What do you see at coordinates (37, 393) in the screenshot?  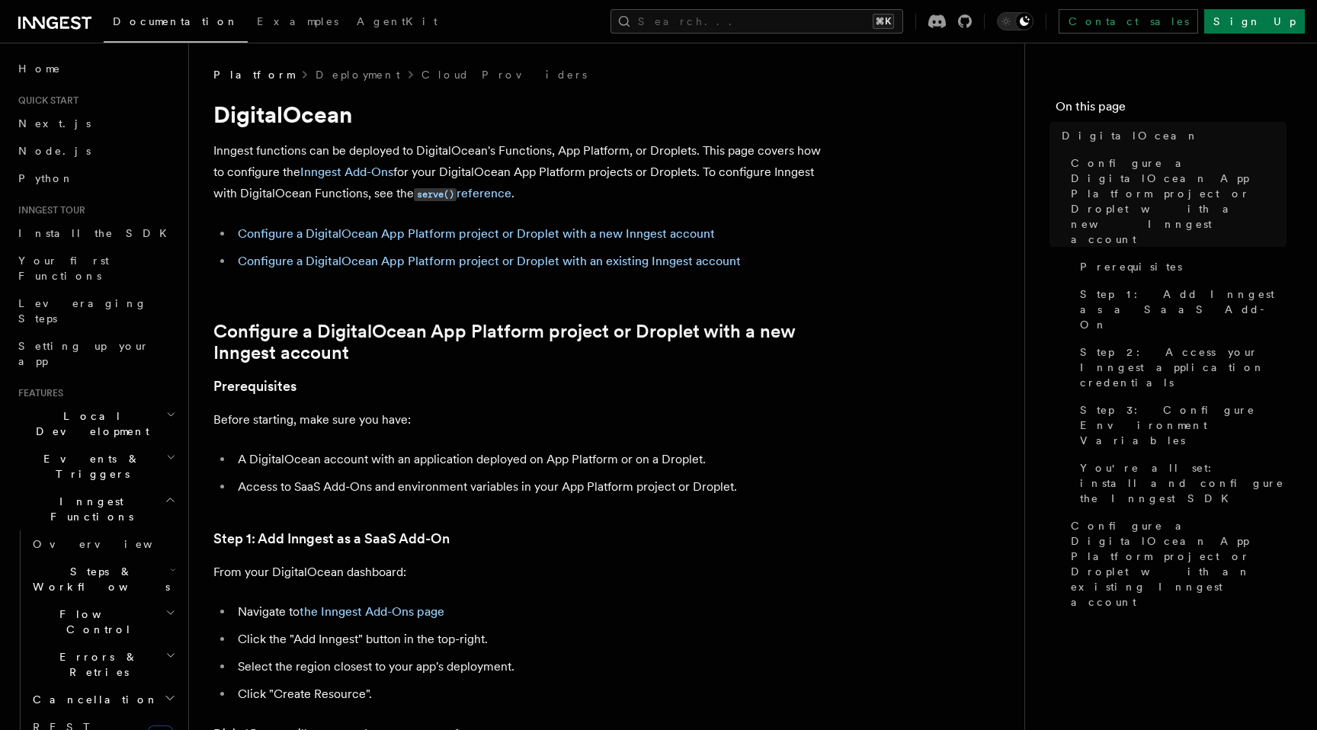 I see `span: Features` at bounding box center [37, 393].